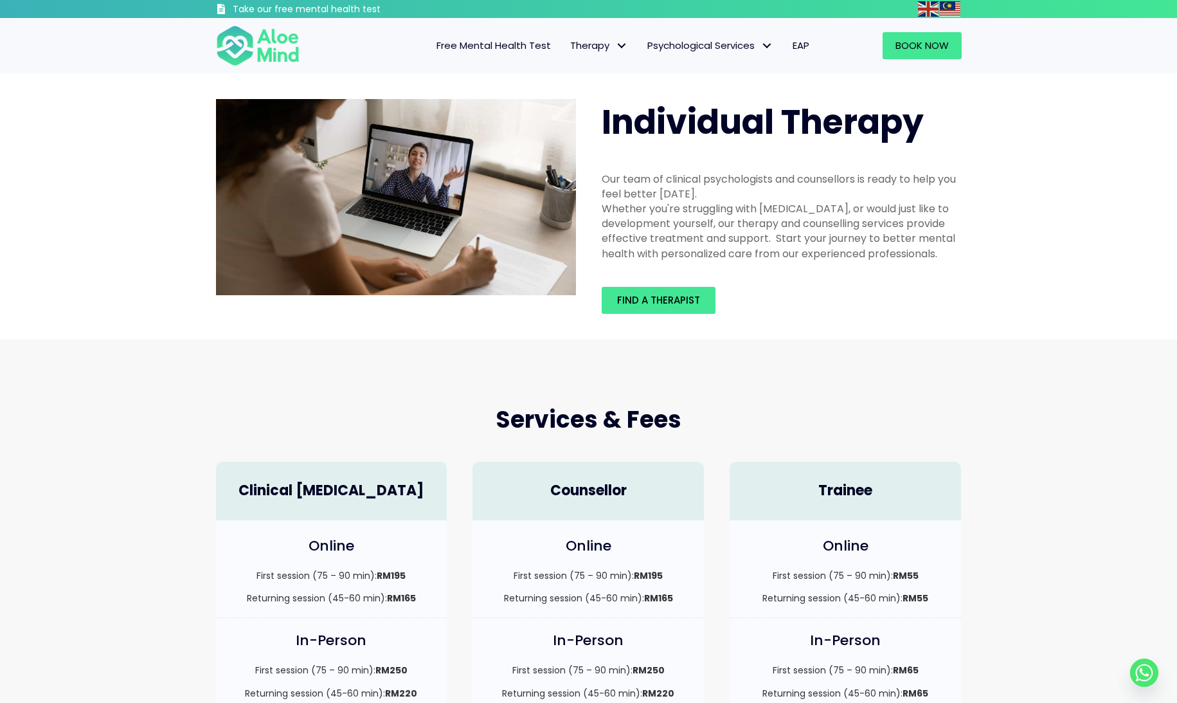  What do you see at coordinates (494, 45) in the screenshot?
I see `span: Free Mental Health Test` at bounding box center [494, 45].